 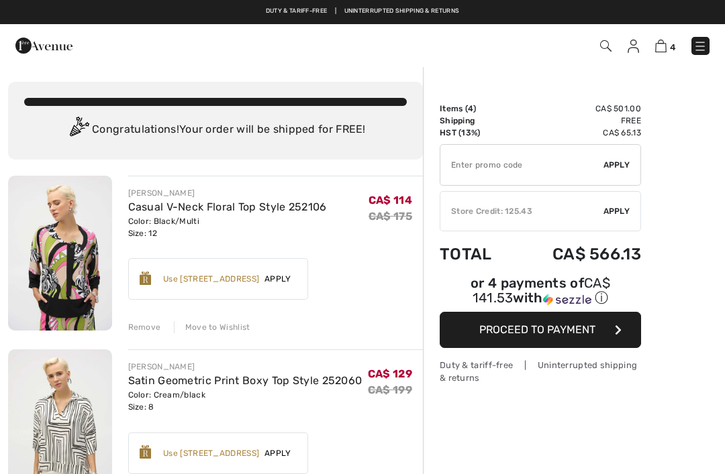 What do you see at coordinates (540, 372) in the screenshot?
I see `div: Duty & tariff-free | Uninterrupted shipping & returns` at bounding box center [540, 372].